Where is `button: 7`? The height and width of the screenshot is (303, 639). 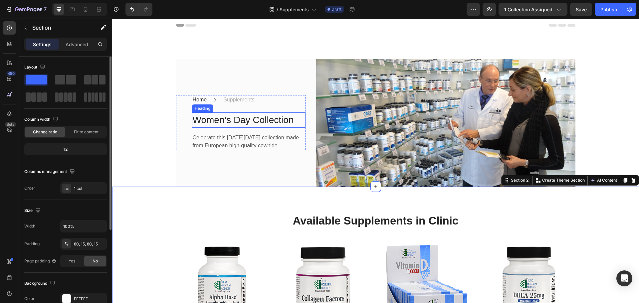
button: 7 is located at coordinates (26, 9).